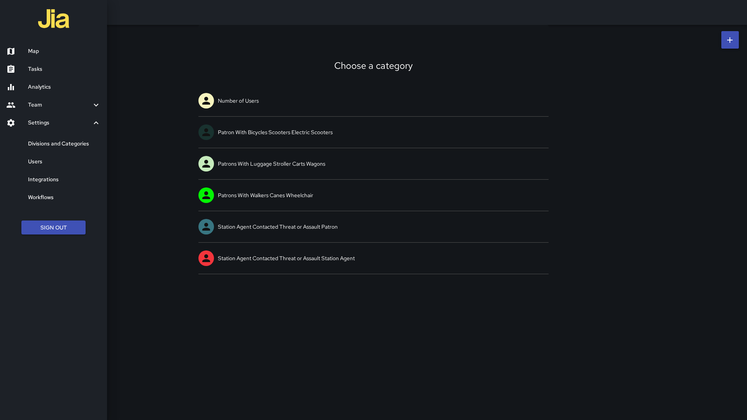 This screenshot has height=420, width=747. Describe the element at coordinates (64, 51) in the screenshot. I see `h6: Map` at that location.